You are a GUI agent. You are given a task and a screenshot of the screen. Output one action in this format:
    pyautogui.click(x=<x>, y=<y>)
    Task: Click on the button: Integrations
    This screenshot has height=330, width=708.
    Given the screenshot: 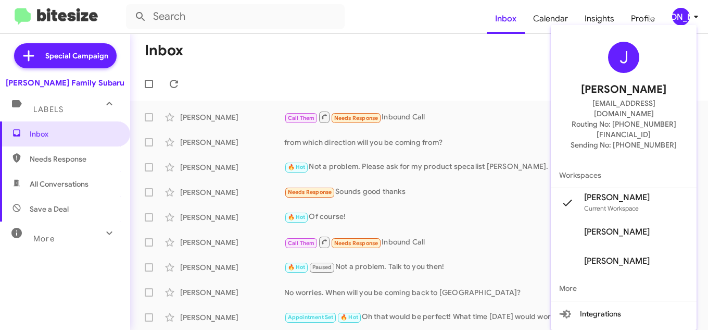 What is the action you would take?
    pyautogui.click(x=624, y=313)
    